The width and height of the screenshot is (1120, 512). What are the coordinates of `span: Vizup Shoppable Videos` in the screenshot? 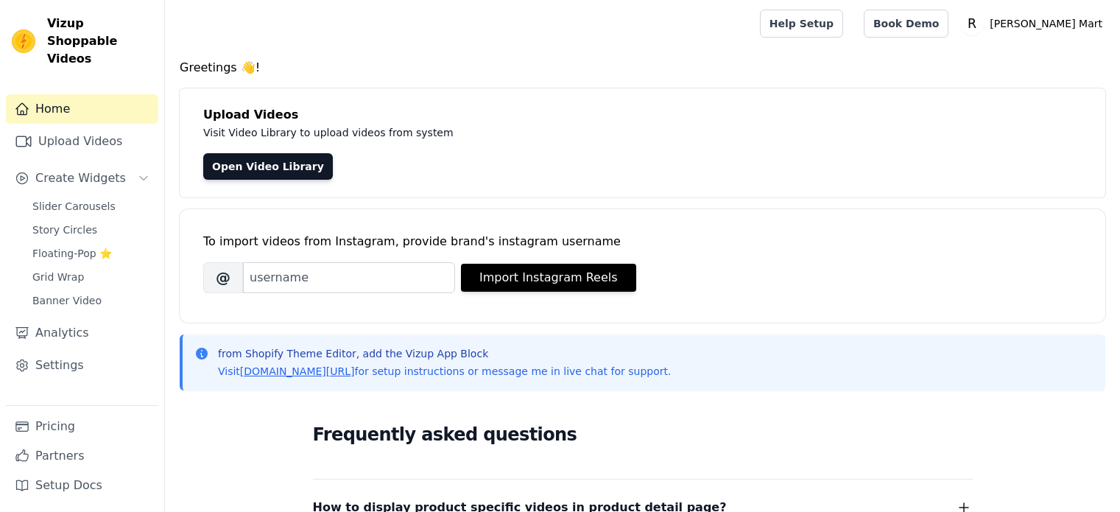 It's located at (99, 41).